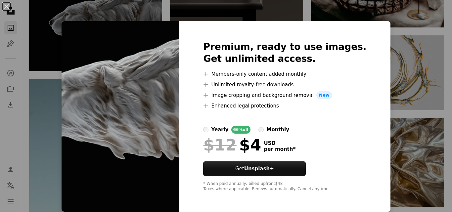 The width and height of the screenshot is (452, 212). What do you see at coordinates (220, 130) in the screenshot?
I see `div: yearly` at bounding box center [220, 130].